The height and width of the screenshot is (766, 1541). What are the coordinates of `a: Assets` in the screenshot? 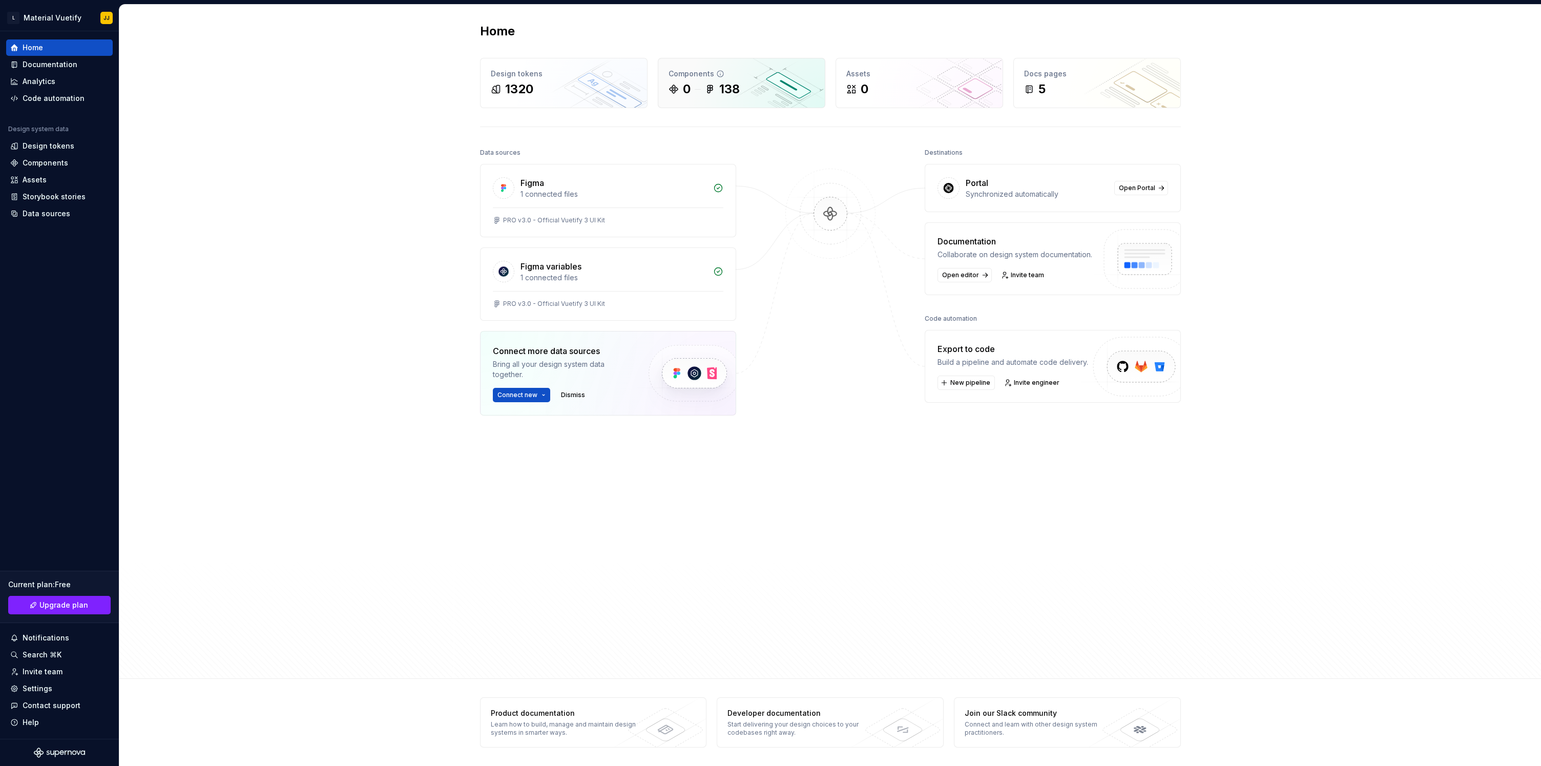 It's located at (59, 180).